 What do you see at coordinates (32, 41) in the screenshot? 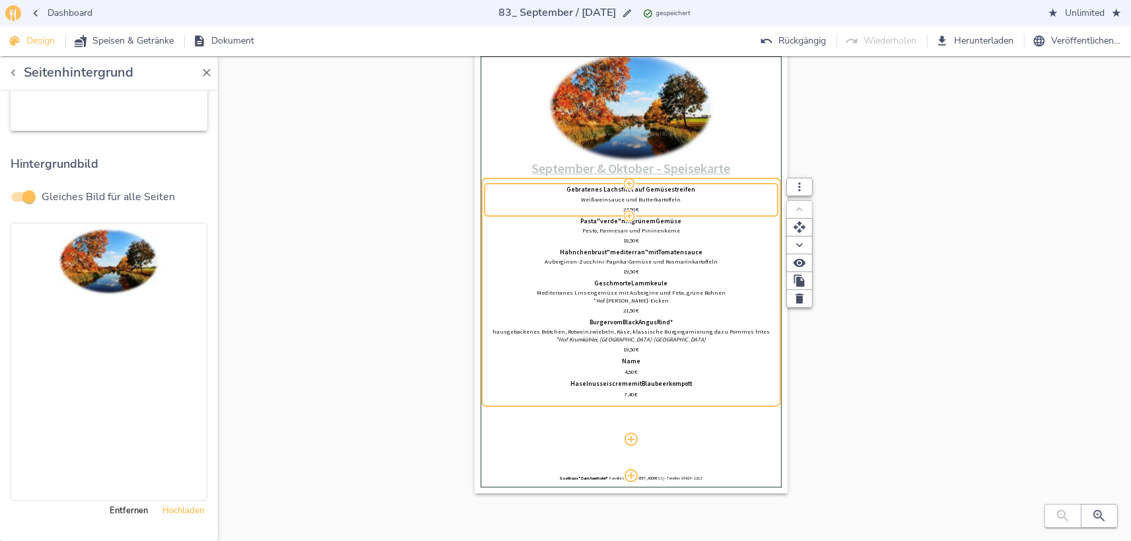
I see `span: Design` at bounding box center [32, 41].